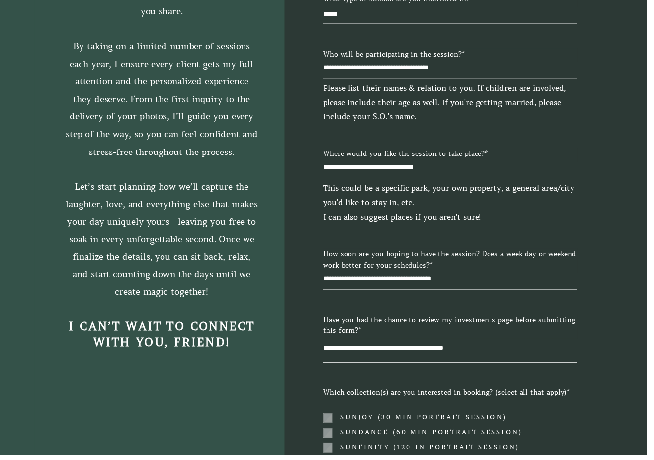 Image resolution: width=654 pixels, height=460 pixels. Describe the element at coordinates (456, 331) in the screenshot. I see `label: Have you had the chance to review my investments page before submitting this form?` at that location.